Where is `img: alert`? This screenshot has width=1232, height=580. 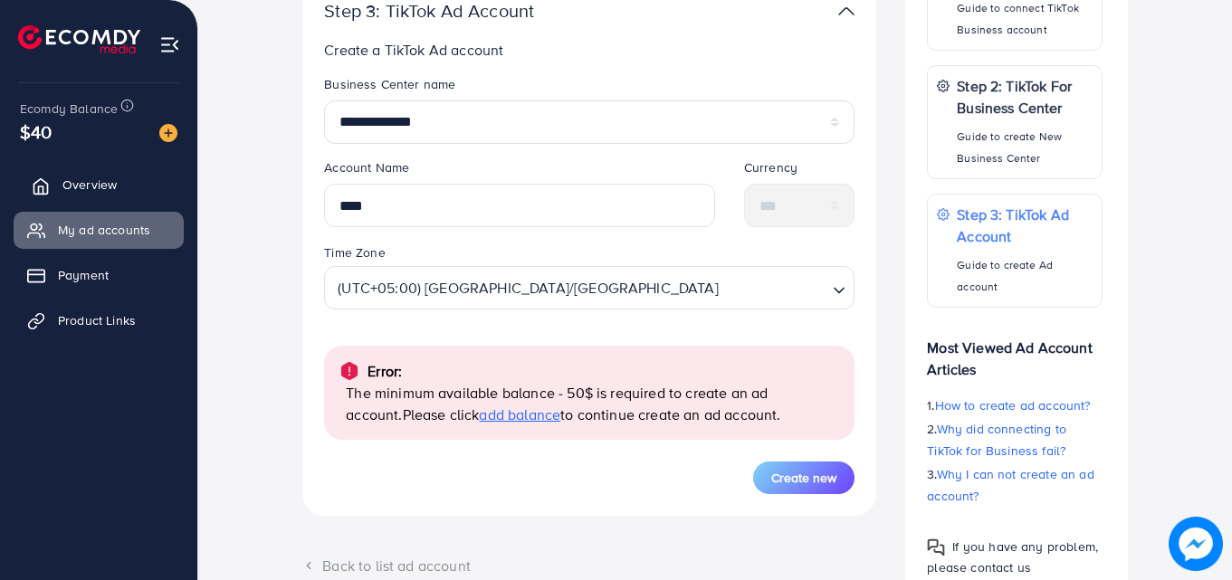
img: alert is located at coordinates (349, 371).